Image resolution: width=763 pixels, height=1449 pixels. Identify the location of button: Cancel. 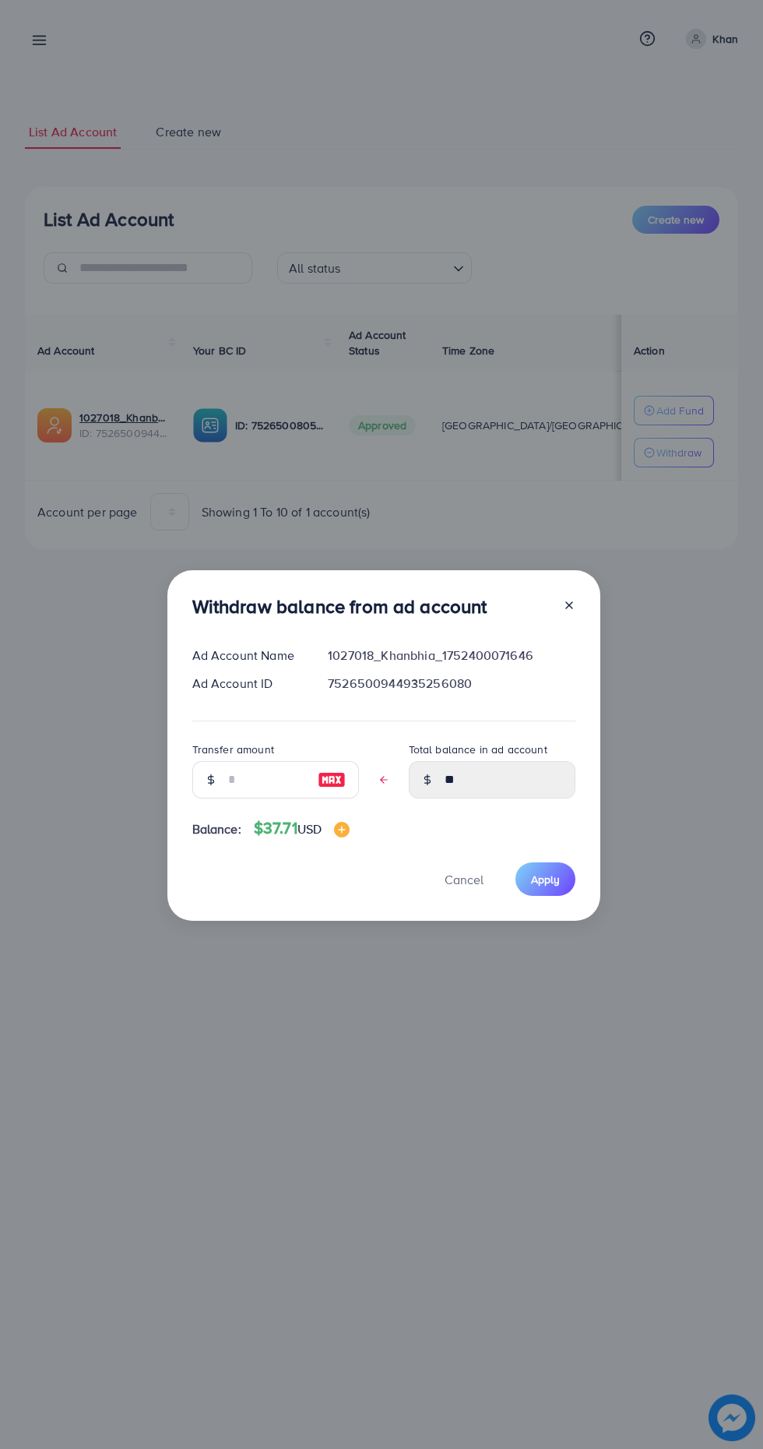
(464, 879).